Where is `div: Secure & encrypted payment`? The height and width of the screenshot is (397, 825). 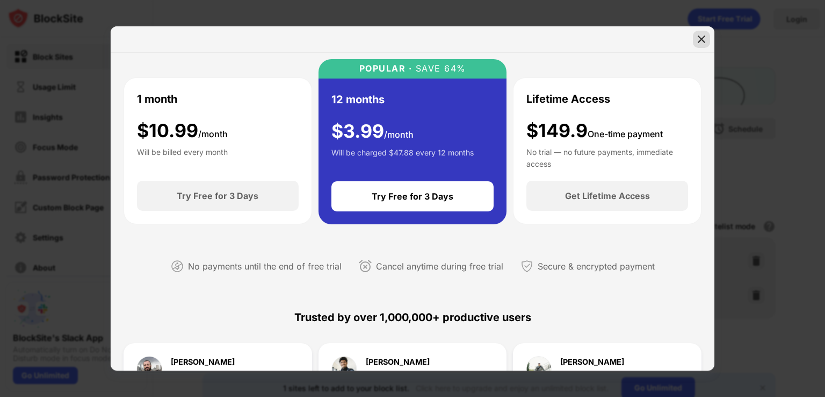 div: Secure & encrypted payment is located at coordinates (597, 266).